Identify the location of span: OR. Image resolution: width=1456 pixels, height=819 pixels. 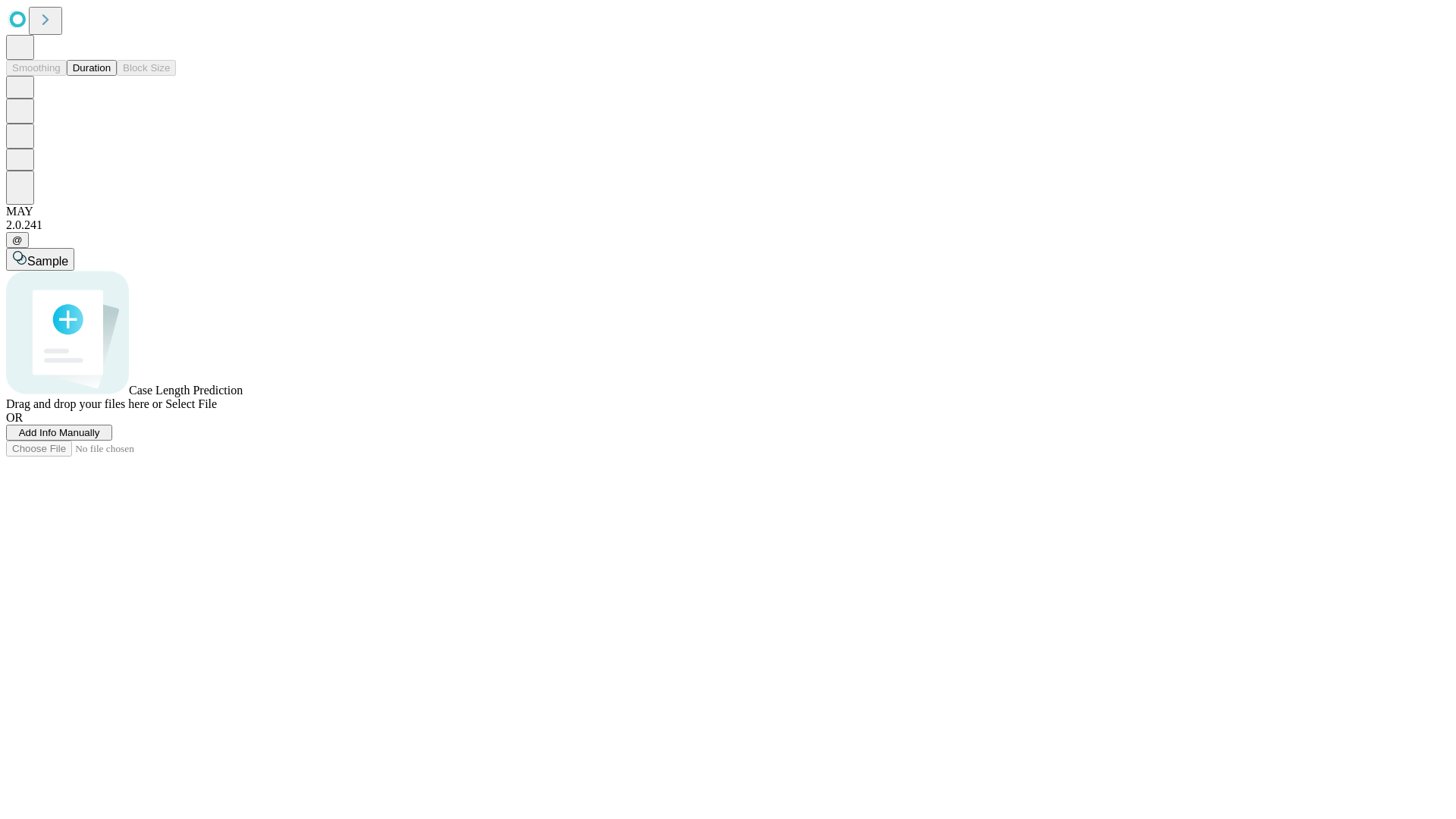
(15, 417).